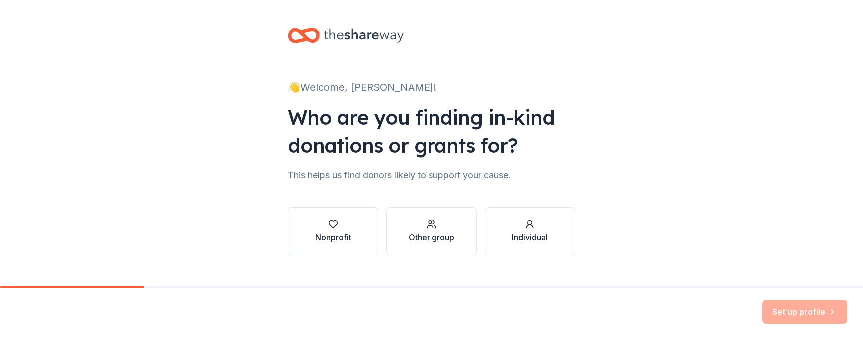 The height and width of the screenshot is (340, 863). I want to click on div: Who are you finding in-kind donations or grants for?, so click(431, 131).